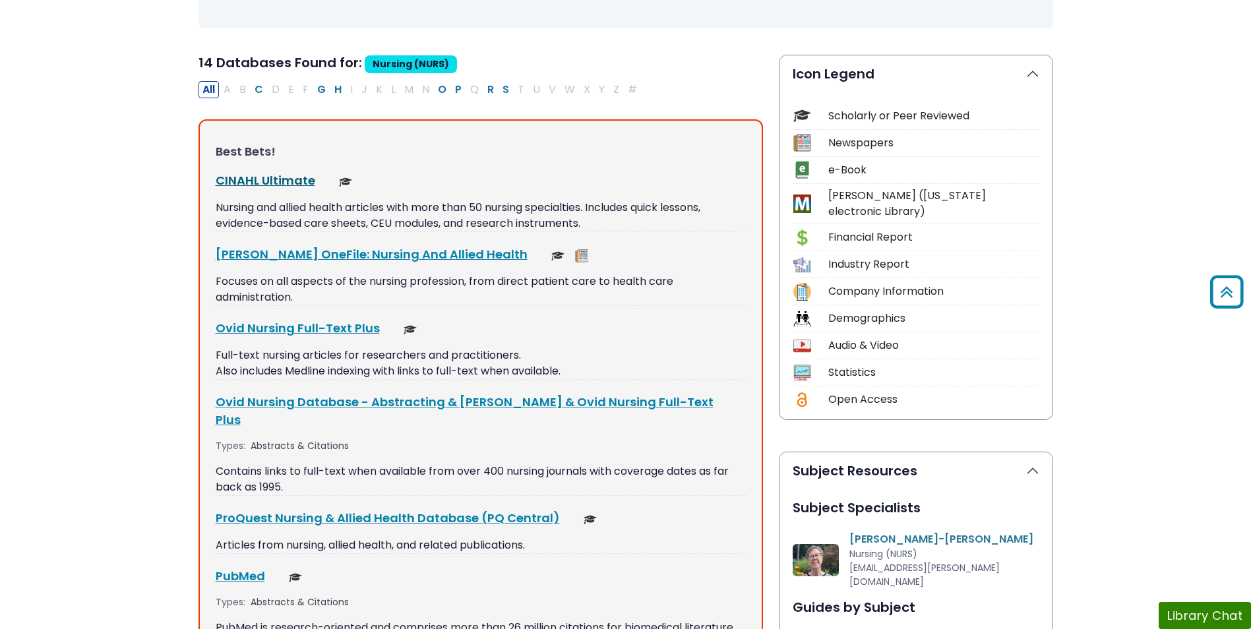 The image size is (1251, 629). Describe the element at coordinates (1205, 615) in the screenshot. I see `button: Library Chat` at that location.